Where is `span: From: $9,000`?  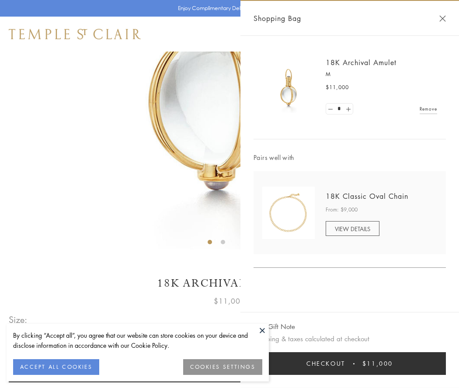 span: From: $9,000 is located at coordinates (342, 210).